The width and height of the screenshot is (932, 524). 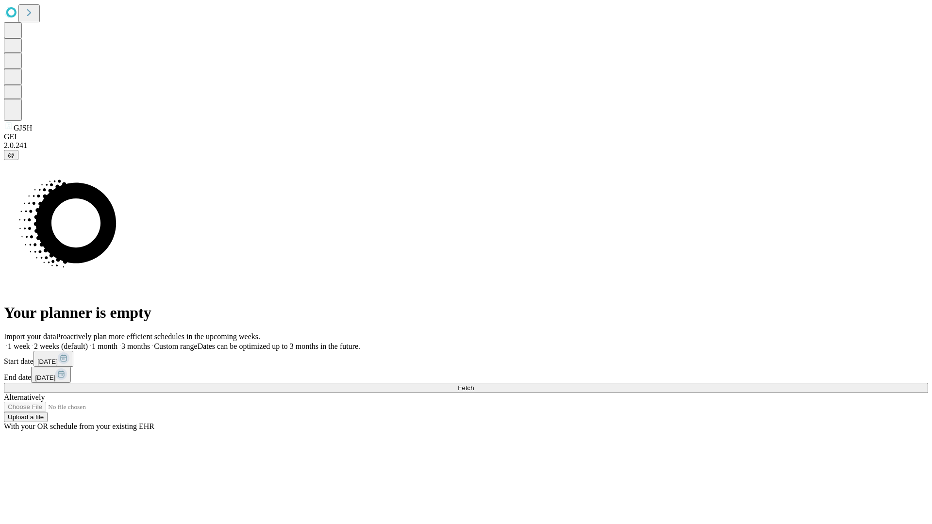 What do you see at coordinates (30, 336) in the screenshot?
I see `span: Import your data` at bounding box center [30, 336].